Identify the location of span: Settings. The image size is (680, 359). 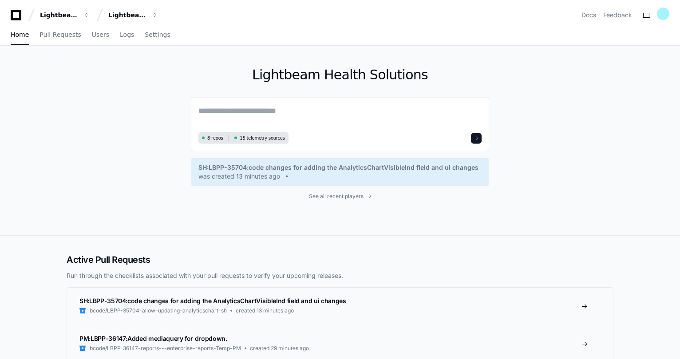
(157, 35).